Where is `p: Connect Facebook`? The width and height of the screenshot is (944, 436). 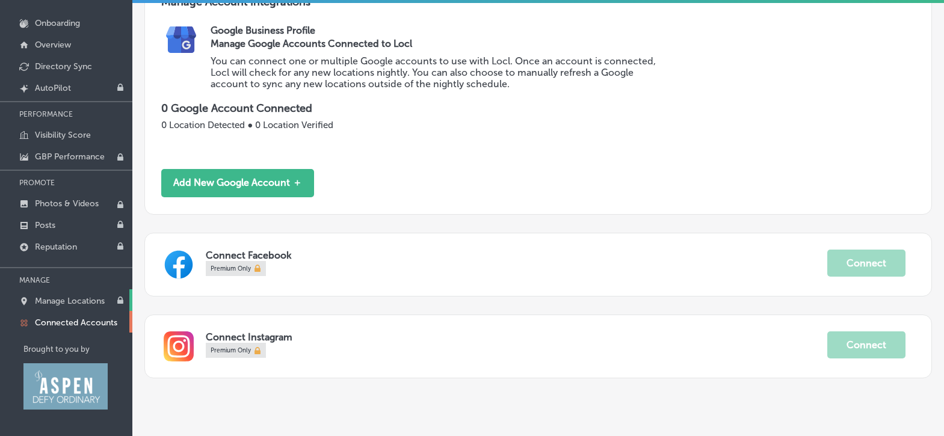
p: Connect Facebook is located at coordinates (516, 255).